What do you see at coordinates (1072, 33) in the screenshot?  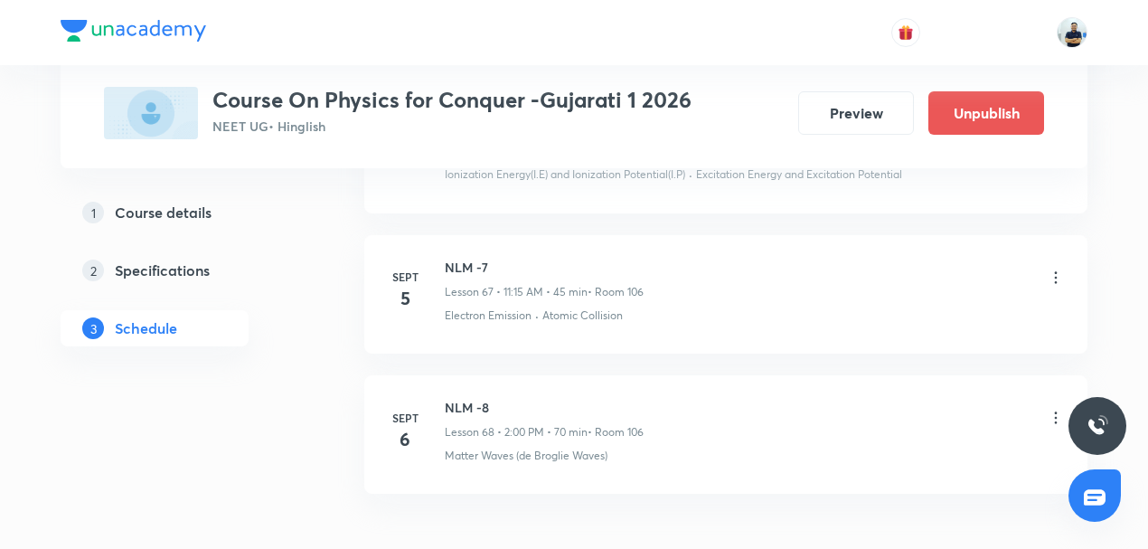 I see `img: URVIK PATEL` at bounding box center [1072, 33].